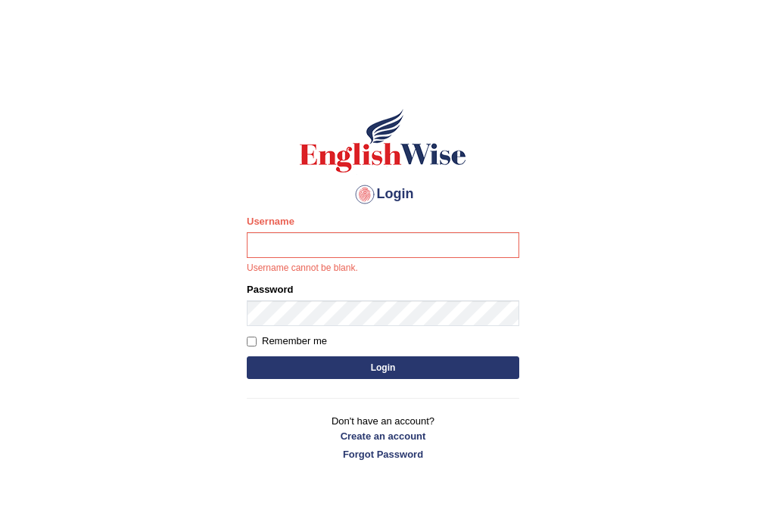  I want to click on label: Remember me, so click(287, 341).